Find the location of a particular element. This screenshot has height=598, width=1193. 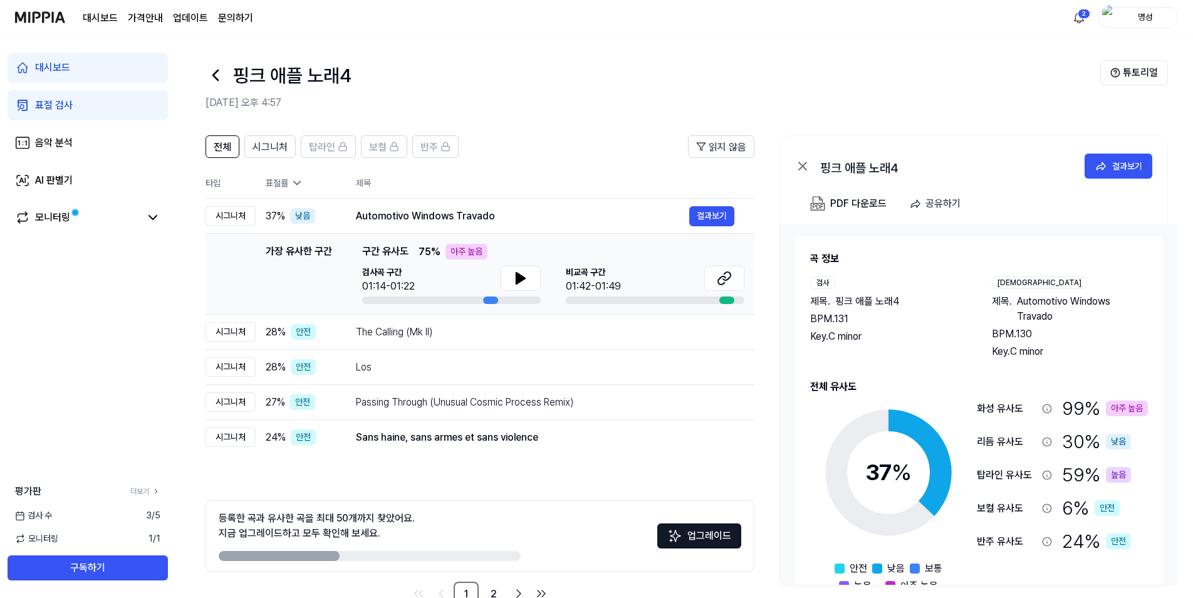

h2: 전체 유사도 is located at coordinates (978, 386).